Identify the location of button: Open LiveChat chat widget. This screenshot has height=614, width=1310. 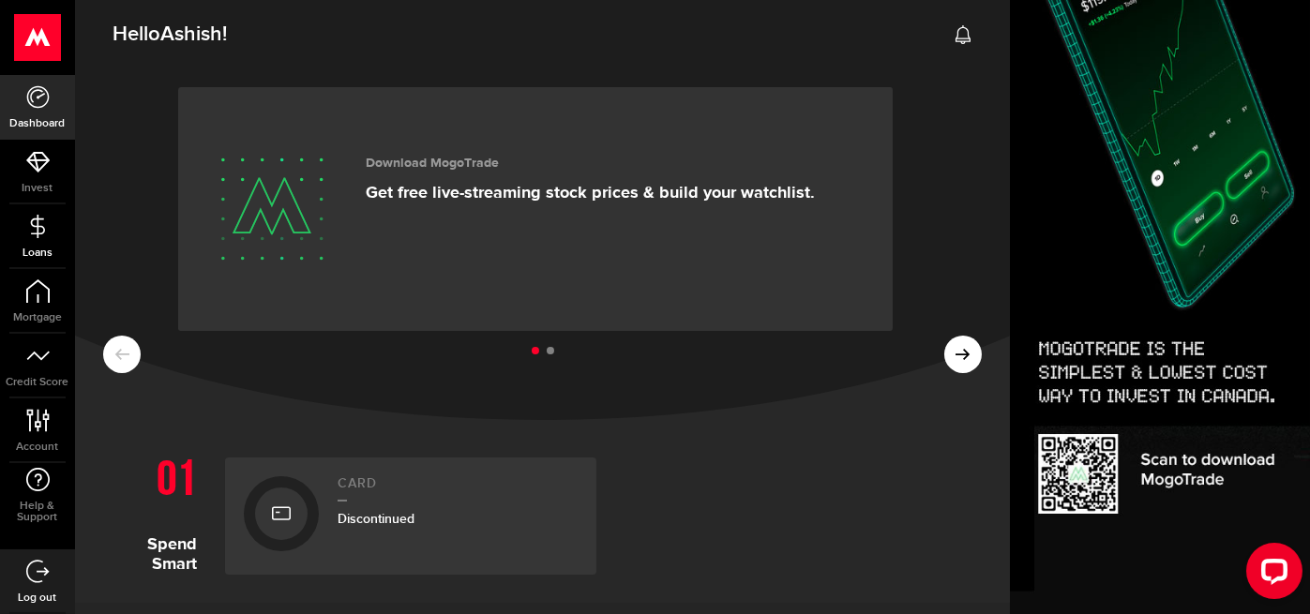
(43, 36).